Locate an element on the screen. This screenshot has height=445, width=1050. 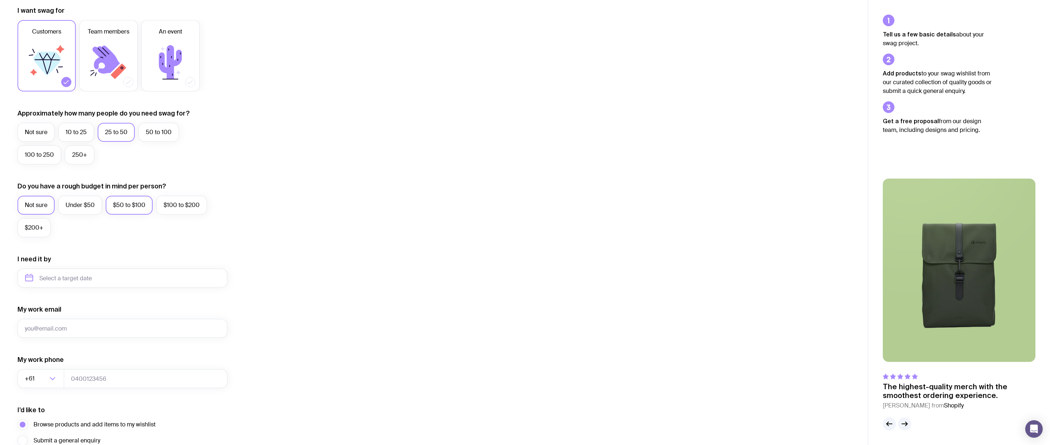
label: $50 to $100 is located at coordinates (129, 205).